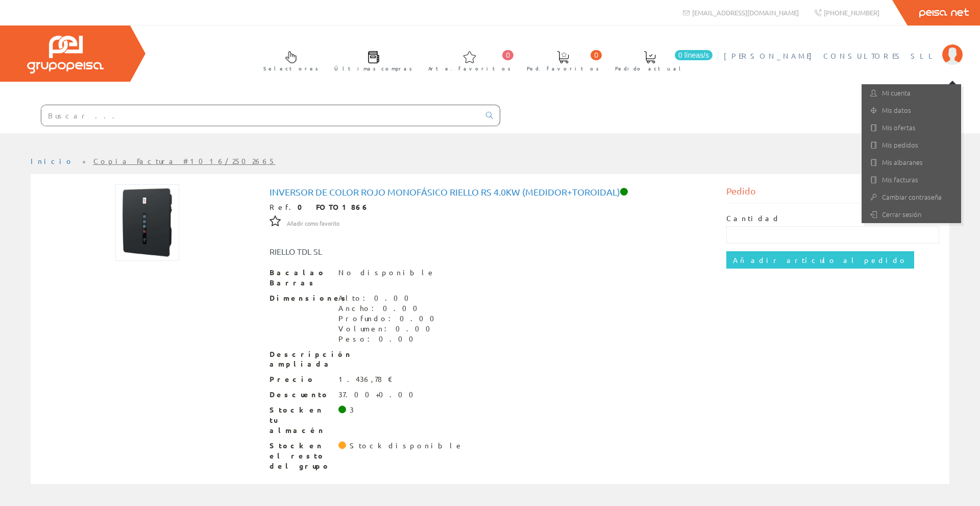 The height and width of the screenshot is (506, 980). I want to click on a: Cerrar sesión, so click(911, 214).